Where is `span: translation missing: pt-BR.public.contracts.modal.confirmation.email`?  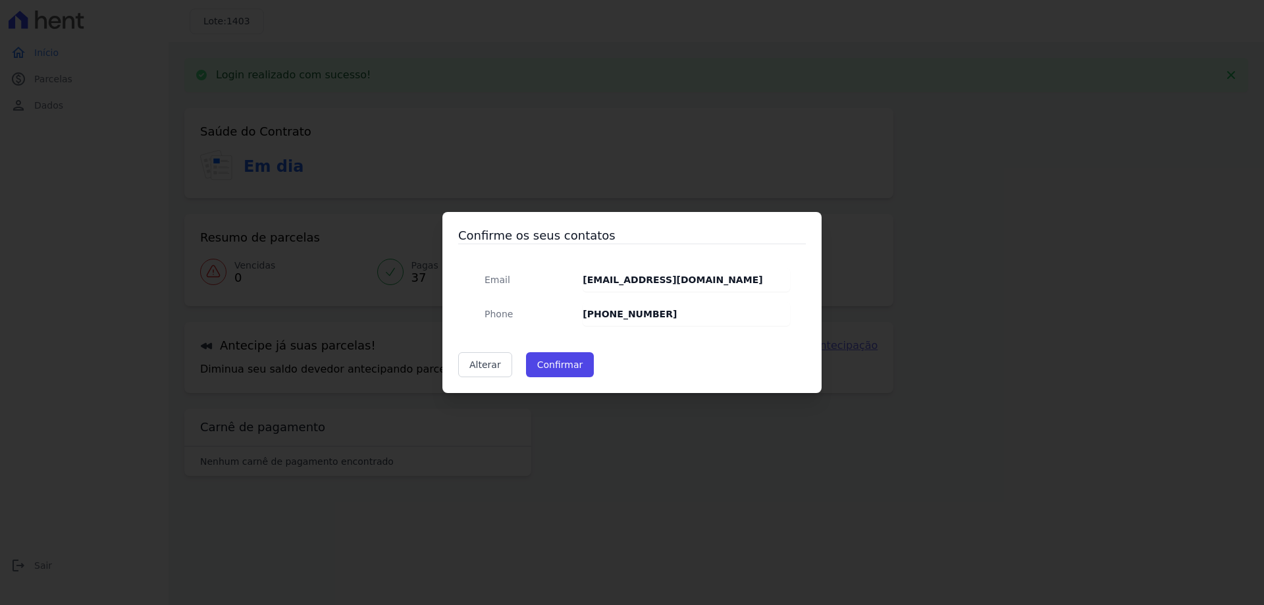 span: translation missing: pt-BR.public.contracts.modal.confirmation.email is located at coordinates (497, 280).